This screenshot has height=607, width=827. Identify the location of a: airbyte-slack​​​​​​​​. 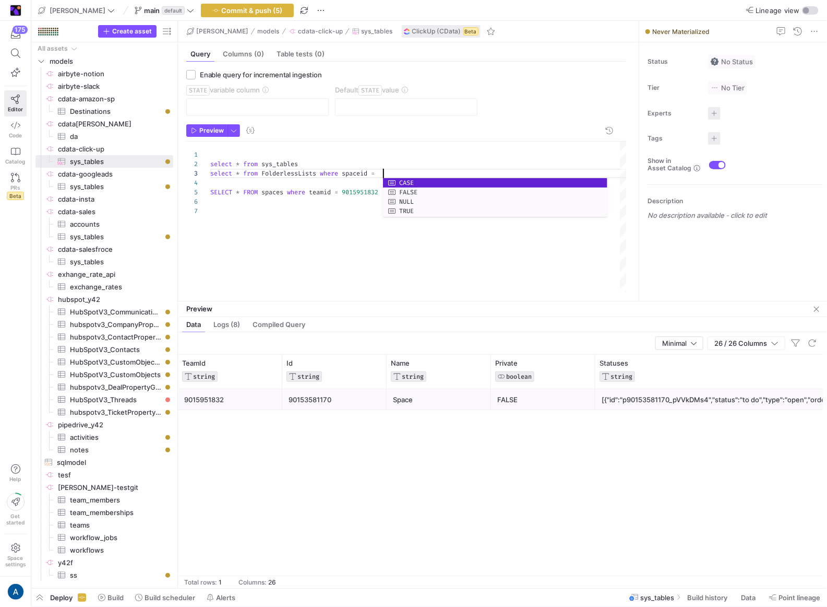
(104, 86).